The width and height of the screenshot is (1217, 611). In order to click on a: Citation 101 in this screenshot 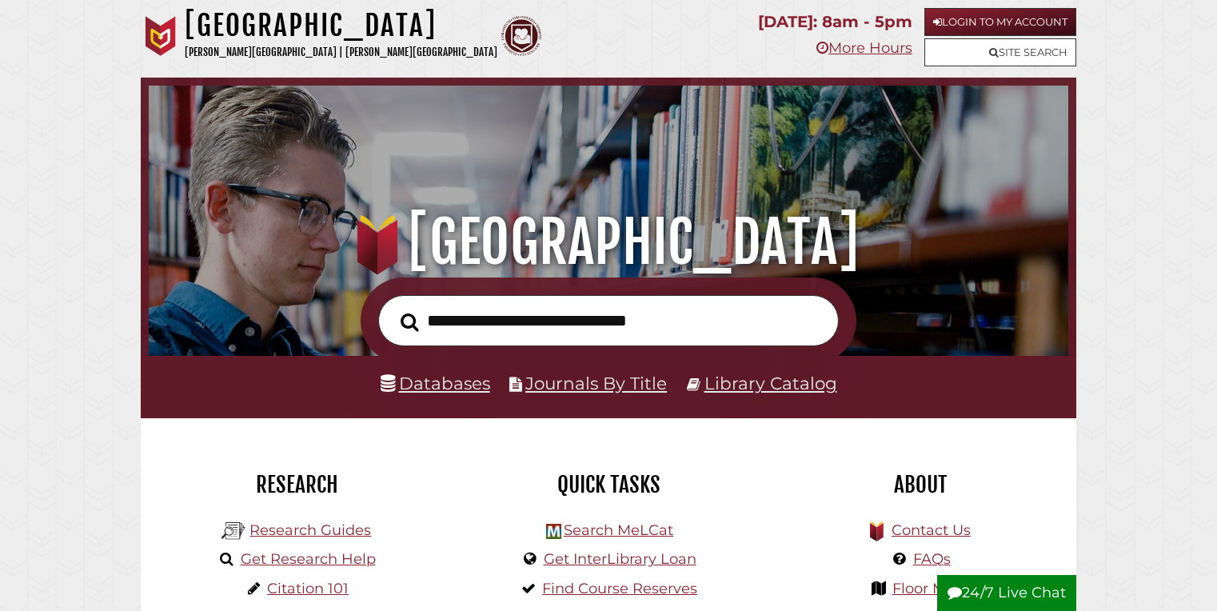, I will do `click(308, 589)`.